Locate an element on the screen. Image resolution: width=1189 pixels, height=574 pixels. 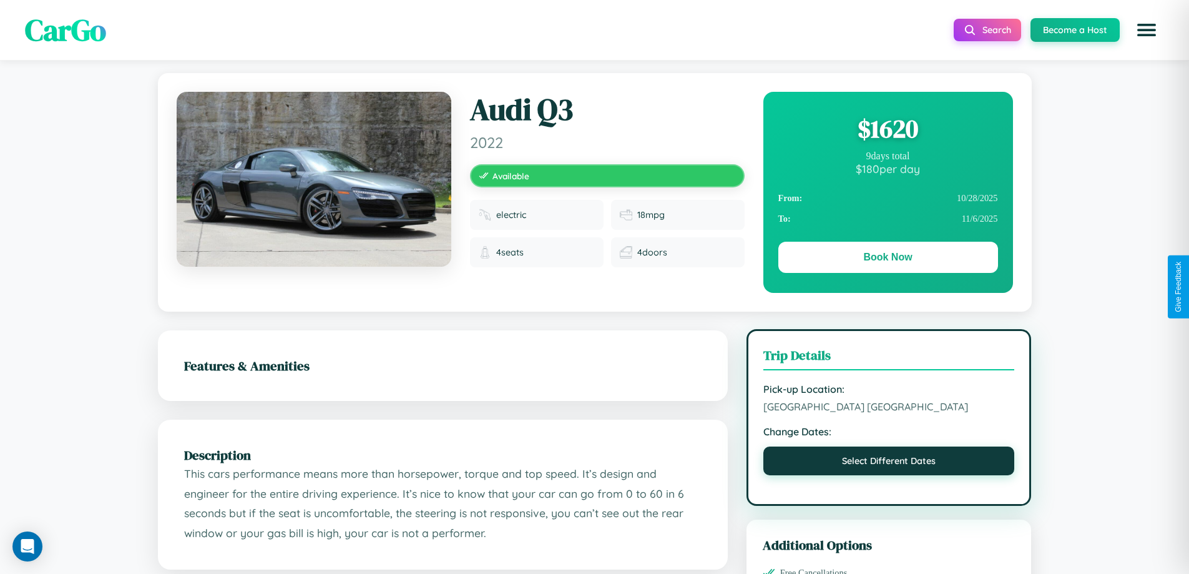
span: 18 mpg is located at coordinates (651, 215).